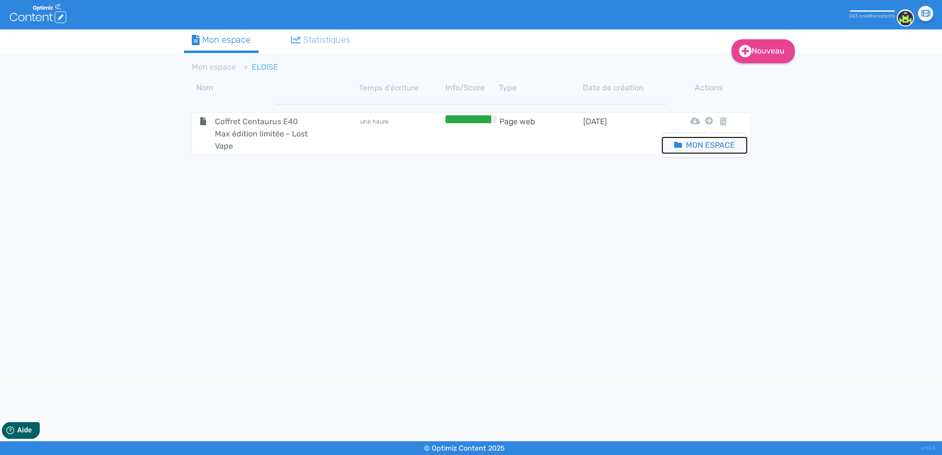 The height and width of the screenshot is (455, 942). I want to click on img: d41d8cd98f00b204e9800998ecf8427e, so click(905, 18).